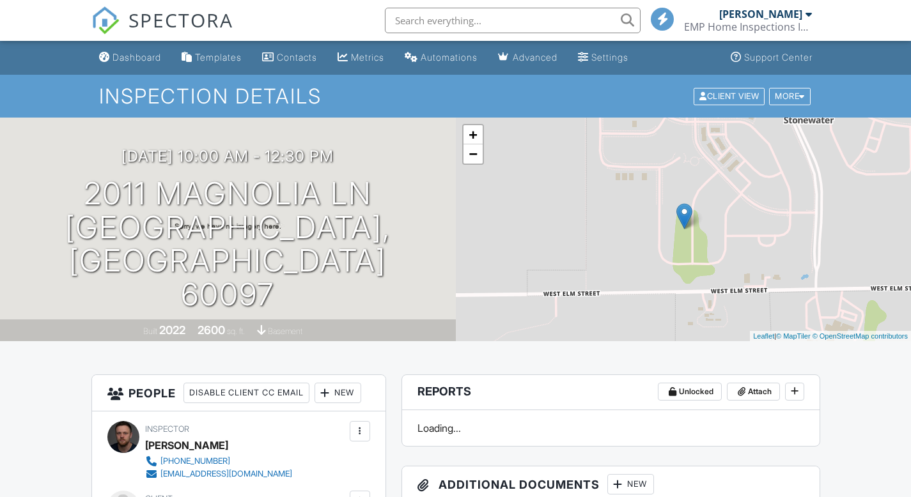 The height and width of the screenshot is (497, 911). I want to click on span: basement, so click(285, 331).